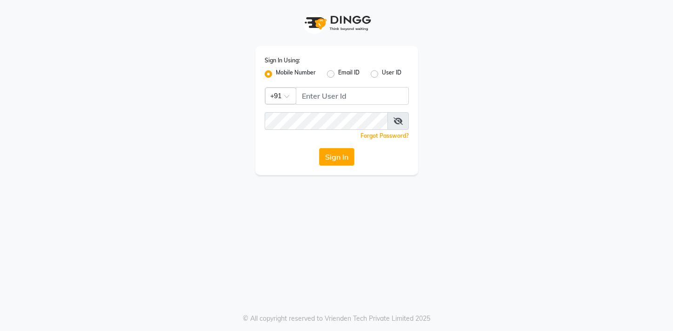 The image size is (673, 331). I want to click on label: Mobile Number, so click(296, 74).